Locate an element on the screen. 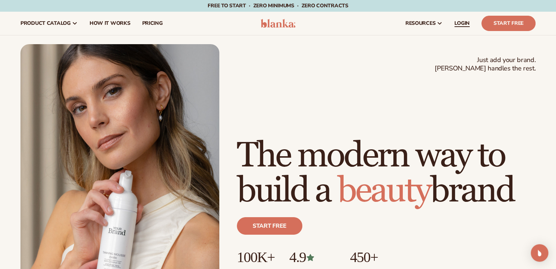  span: LOGIN is located at coordinates (462, 23).